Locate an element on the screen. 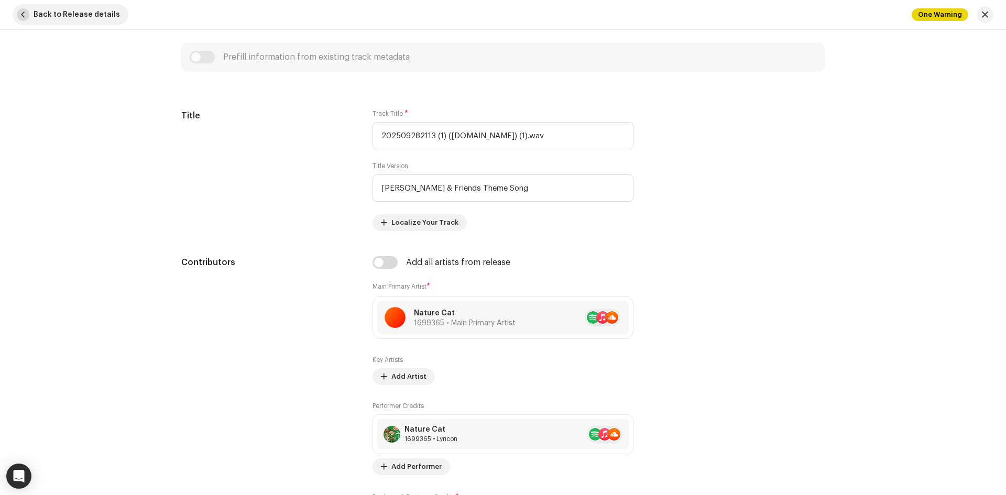  label: Performer Credits is located at coordinates (398, 406).